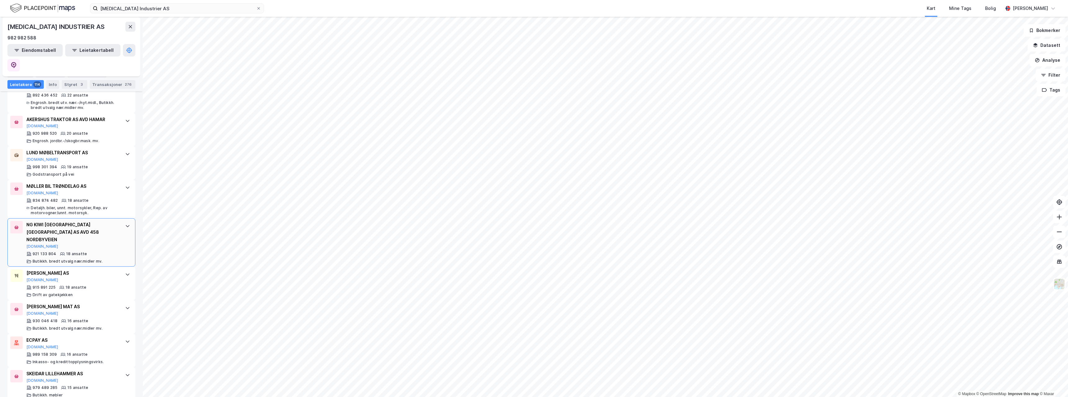  Describe the element at coordinates (77, 167) in the screenshot. I see `div: 19 ansatte` at that location.